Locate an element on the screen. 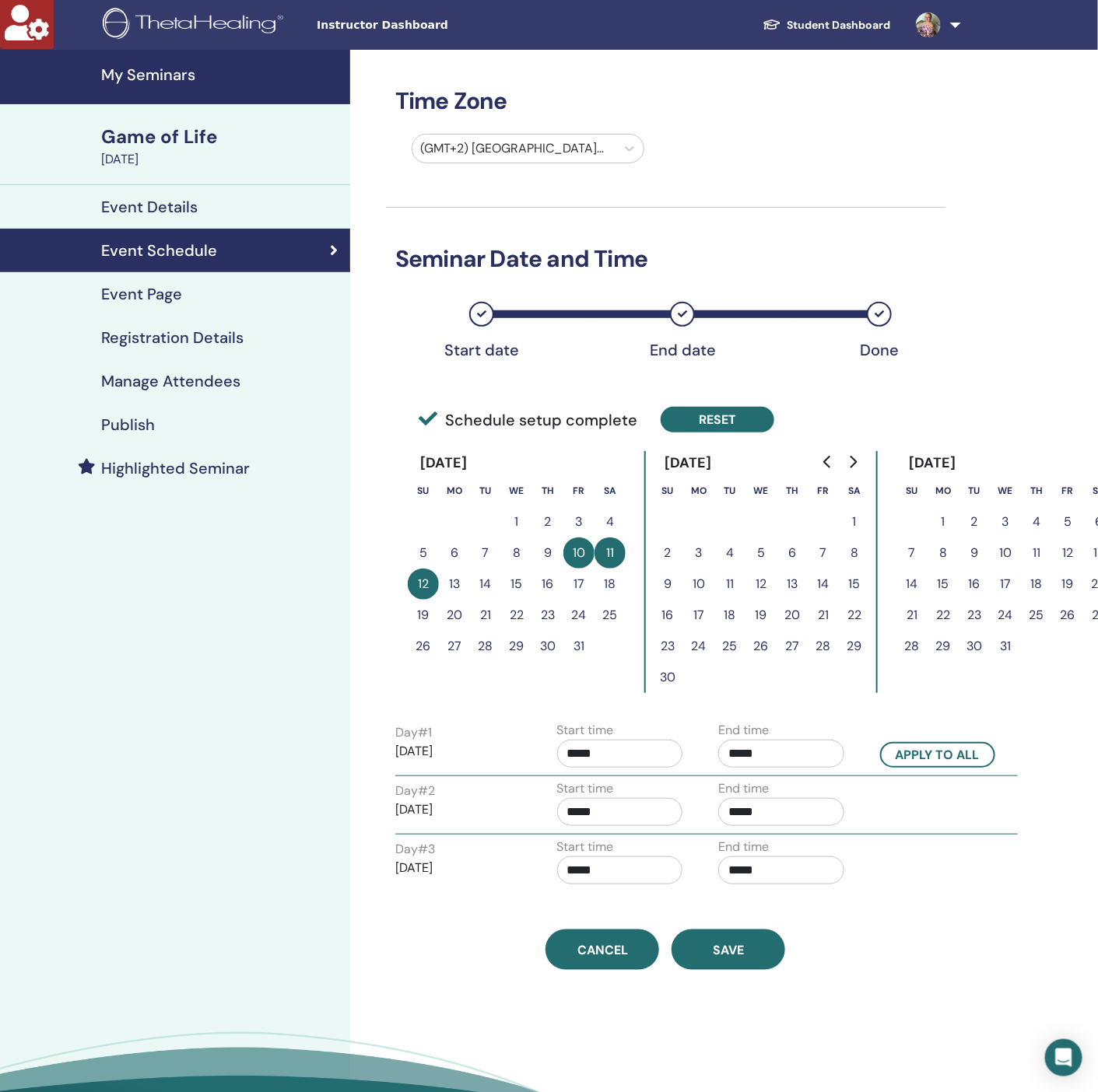 The height and width of the screenshot is (1092, 1098). div: Start date is located at coordinates (481, 350).